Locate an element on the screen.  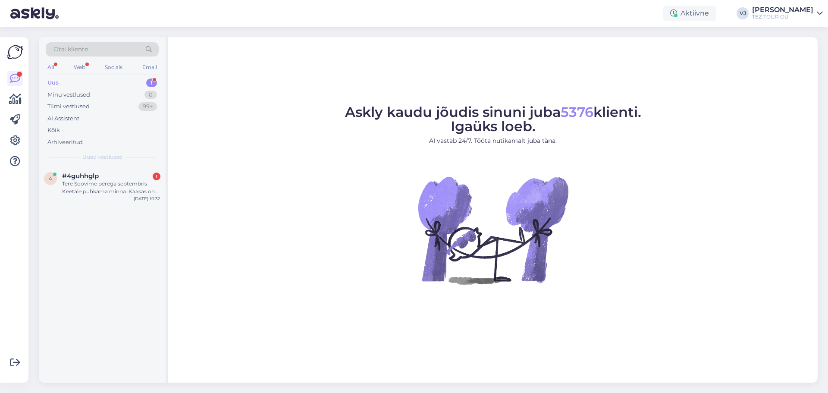
p: AI vastab 24/7. Tööta nutikamalt juba täna. is located at coordinates (493, 141).